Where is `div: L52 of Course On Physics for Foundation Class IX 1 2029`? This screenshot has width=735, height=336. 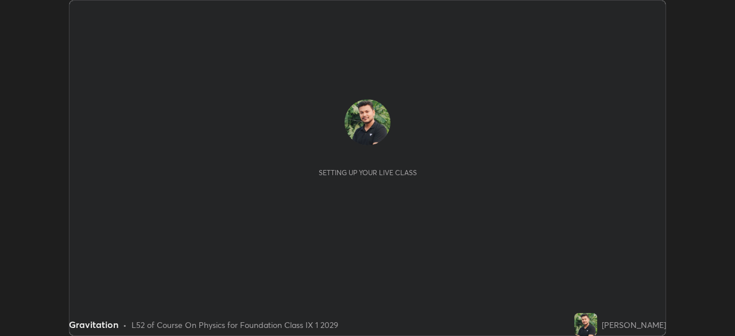 div: L52 of Course On Physics for Foundation Class IX 1 2029 is located at coordinates (235, 324).